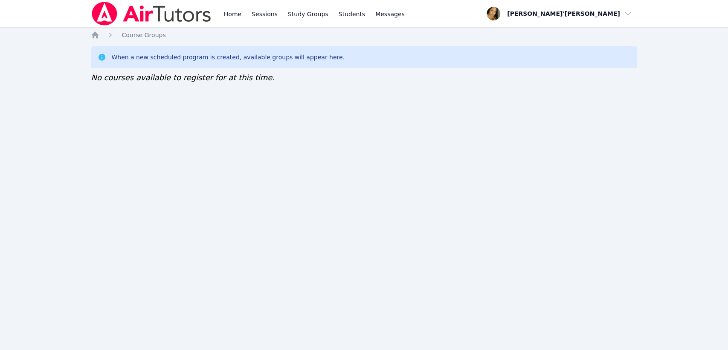 This screenshot has width=728, height=350. What do you see at coordinates (182, 77) in the screenshot?
I see `span: No courses available to register for at this time.` at bounding box center [182, 77].